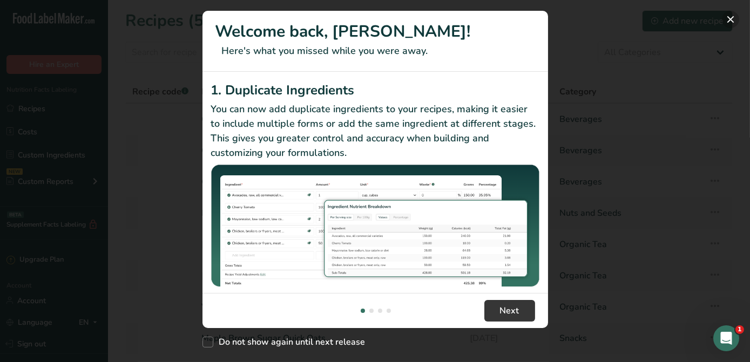 The height and width of the screenshot is (362, 750). Describe the element at coordinates (375, 51) in the screenshot. I see `p: Here's what you missed while you were away.` at that location.